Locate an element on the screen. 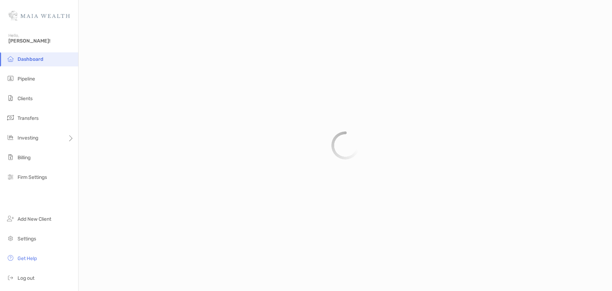 The height and width of the screenshot is (291, 612). span: Get Help is located at coordinates (27, 258).